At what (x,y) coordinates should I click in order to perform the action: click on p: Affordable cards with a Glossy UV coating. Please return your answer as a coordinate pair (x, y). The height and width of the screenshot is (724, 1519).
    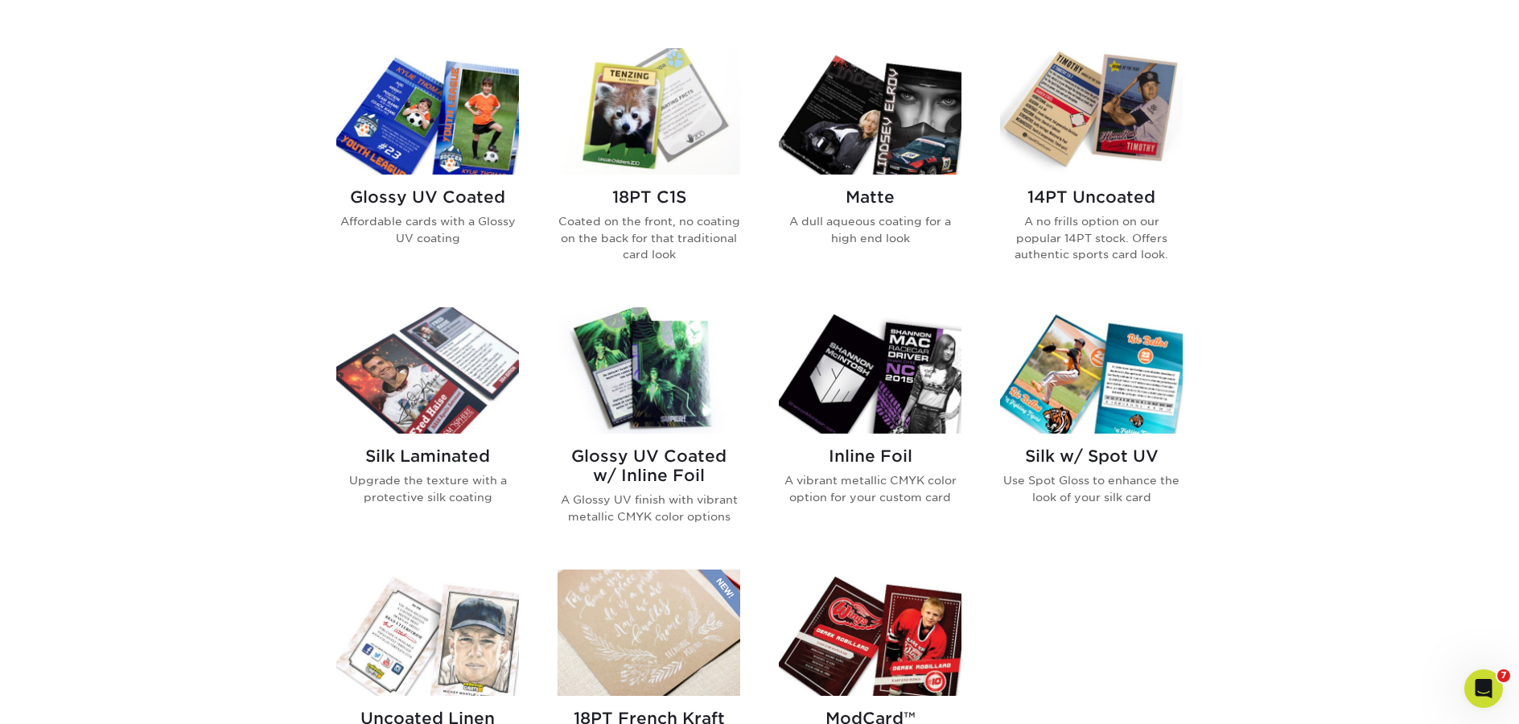
    Looking at the image, I should click on (427, 229).